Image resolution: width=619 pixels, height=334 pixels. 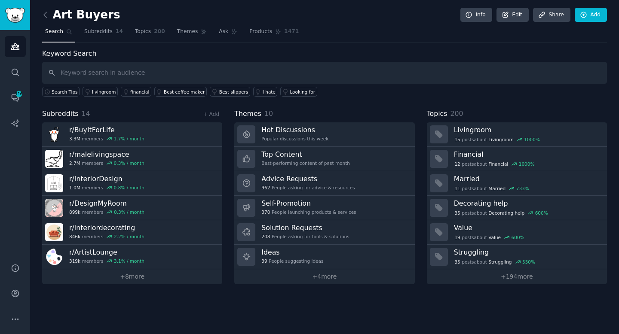 What do you see at coordinates (324, 257) in the screenshot?
I see `a: Ideas39People suggesting ideas` at bounding box center [324, 257].